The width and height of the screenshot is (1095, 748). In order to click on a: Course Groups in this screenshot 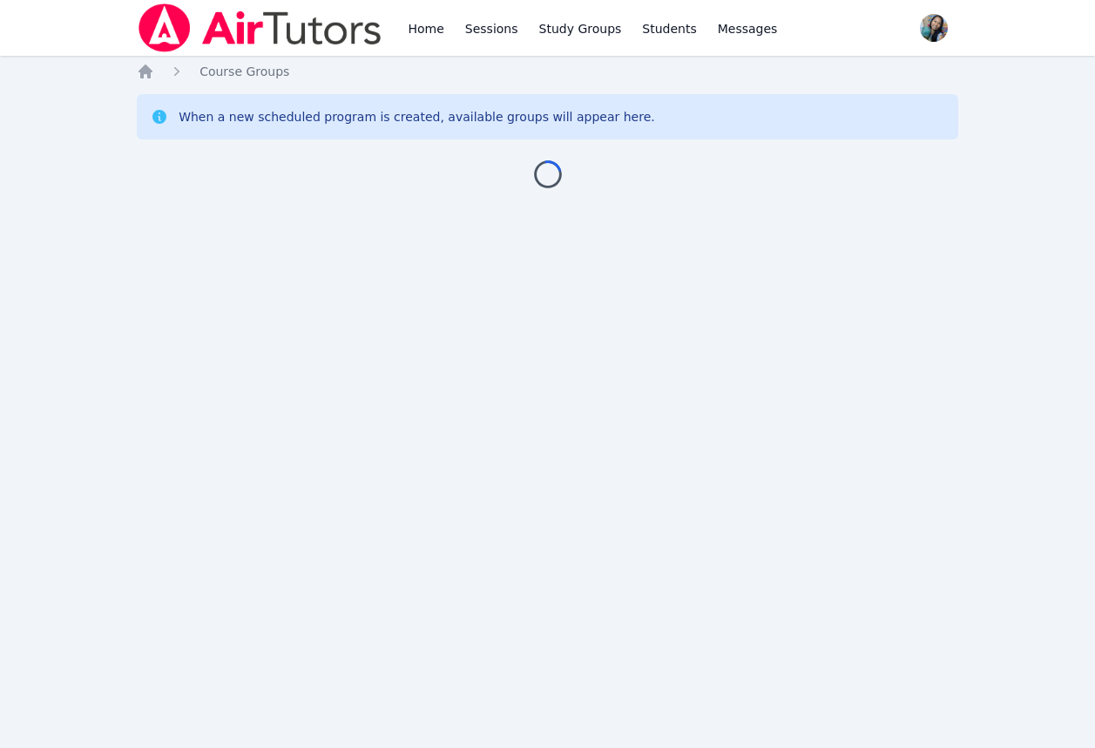, I will do `click(244, 71)`.